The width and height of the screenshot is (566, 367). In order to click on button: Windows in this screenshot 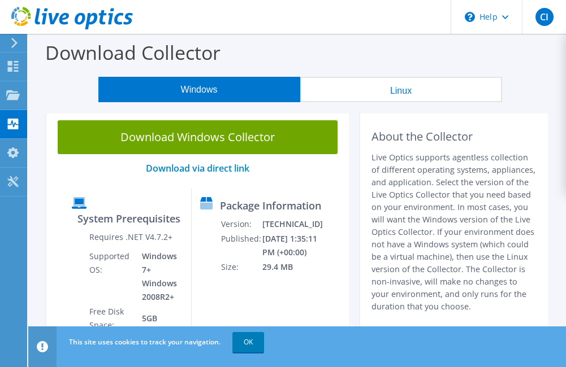, I will do `click(199, 89)`.